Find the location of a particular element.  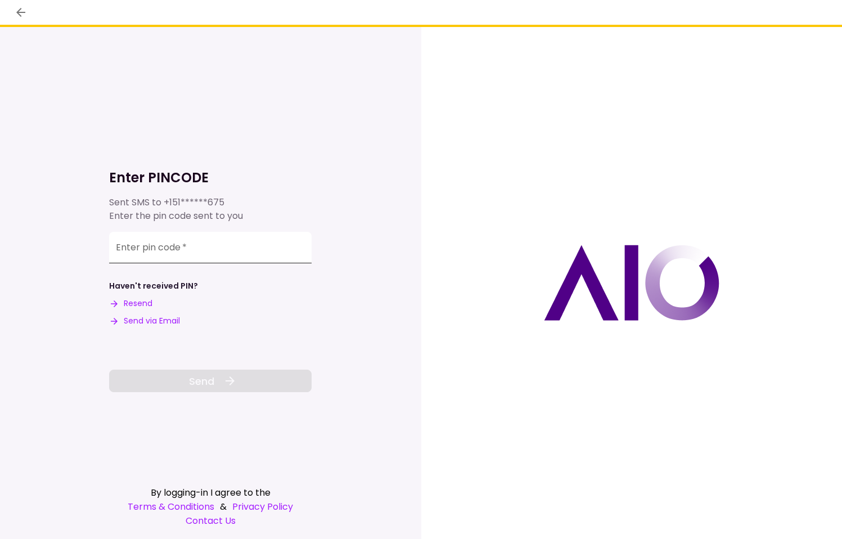

button: back is located at coordinates (21, 12).